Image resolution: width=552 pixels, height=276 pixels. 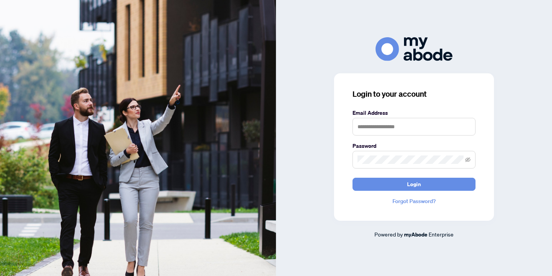 I want to click on span: eye-invisible, so click(x=468, y=160).